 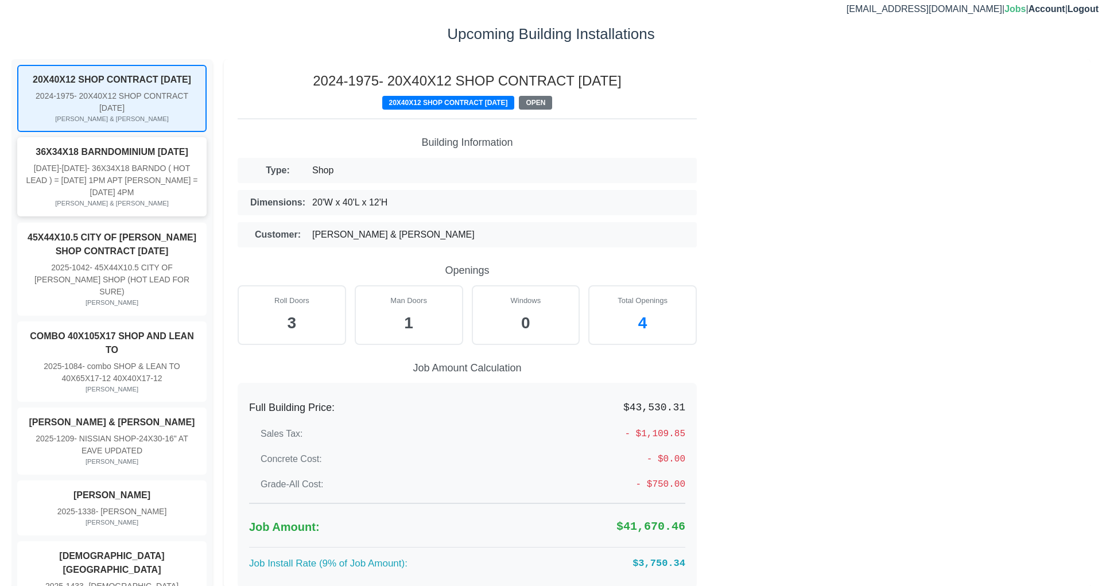 What do you see at coordinates (282, 434) in the screenshot?
I see `label: Sales Tax:` at bounding box center [282, 434].